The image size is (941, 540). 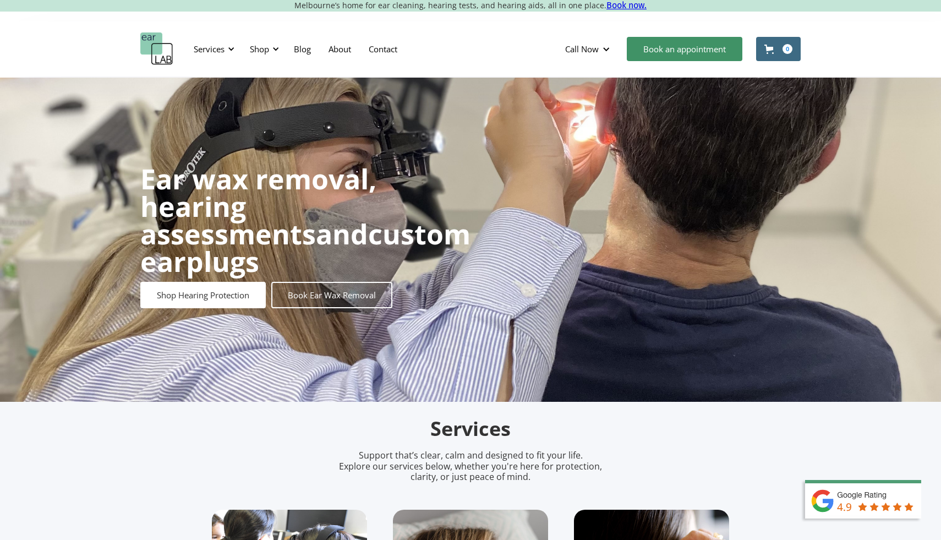 I want to click on h2: Services, so click(x=471, y=429).